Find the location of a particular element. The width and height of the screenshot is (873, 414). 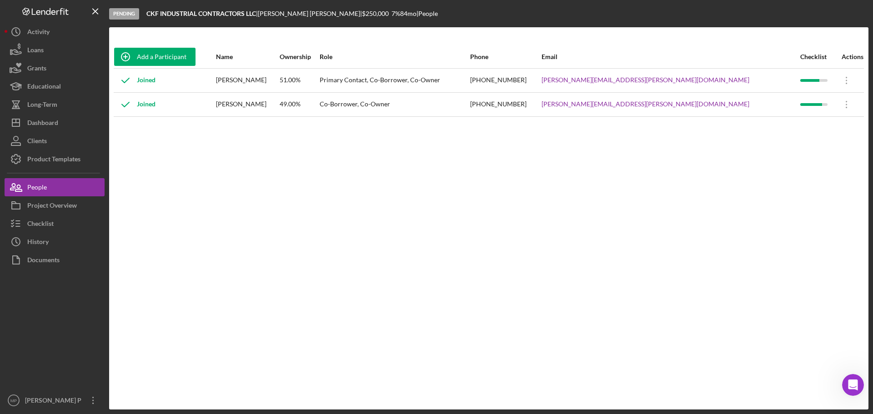

a: Clients is located at coordinates (55, 141).